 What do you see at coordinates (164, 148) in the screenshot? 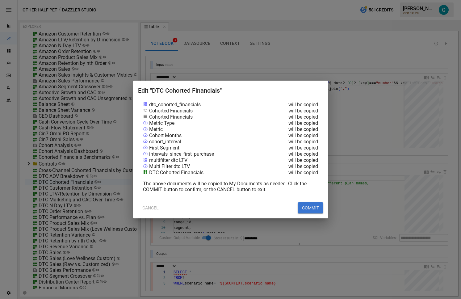
I see `div: First Segment` at bounding box center [164, 148].